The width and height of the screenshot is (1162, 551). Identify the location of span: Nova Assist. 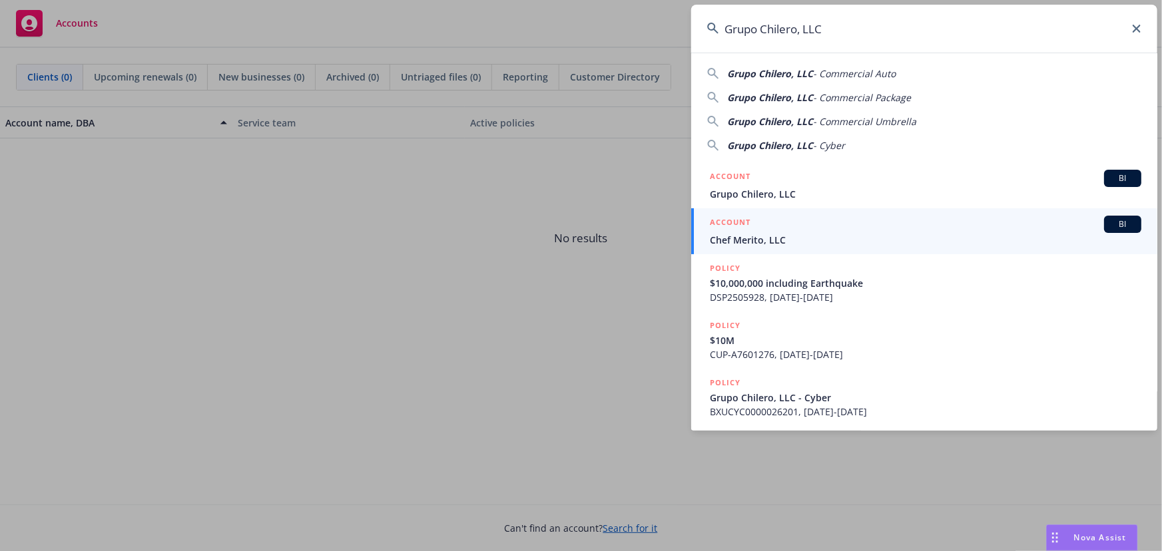
(1100, 537).